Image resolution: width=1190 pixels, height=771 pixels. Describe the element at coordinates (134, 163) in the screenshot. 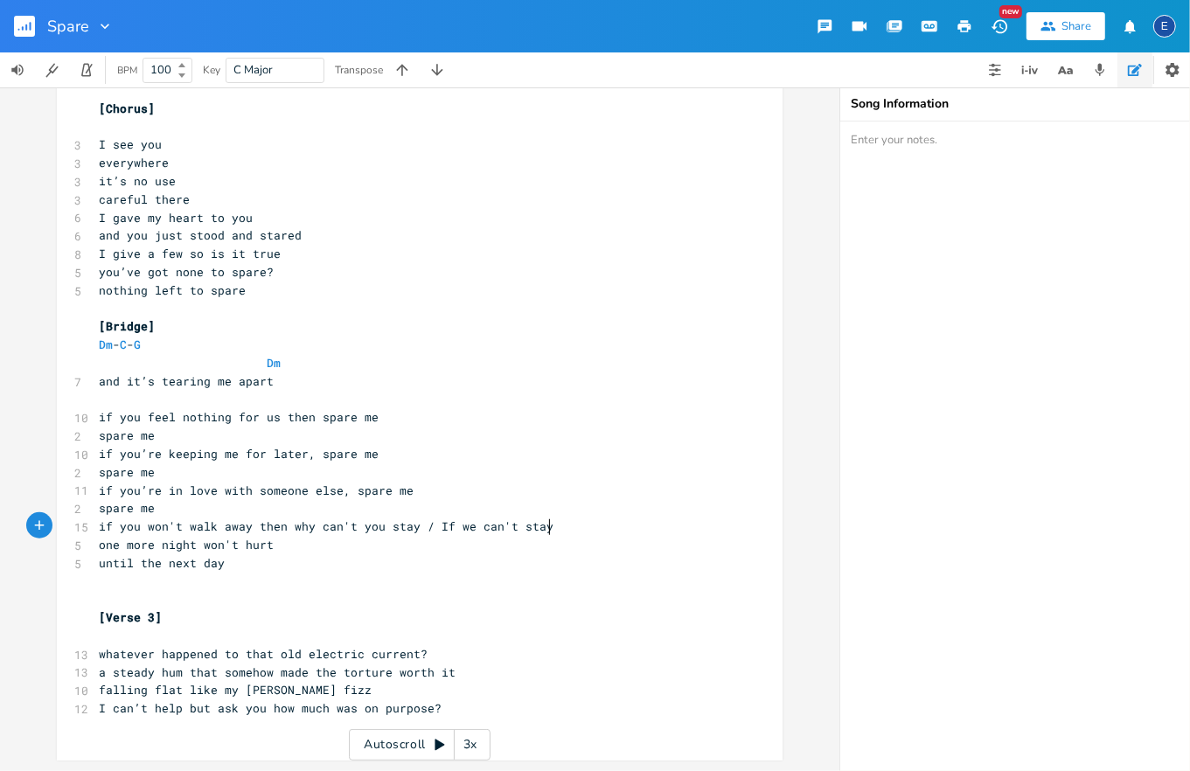

I see `span: everywhere` at that location.